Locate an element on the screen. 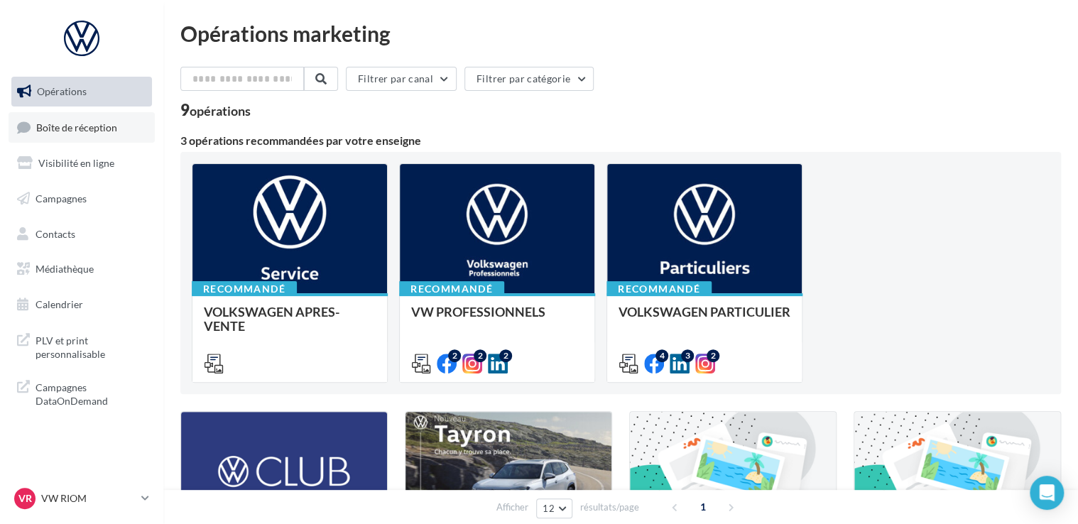 The width and height of the screenshot is (1078, 524). span: VR is located at coordinates (25, 499).